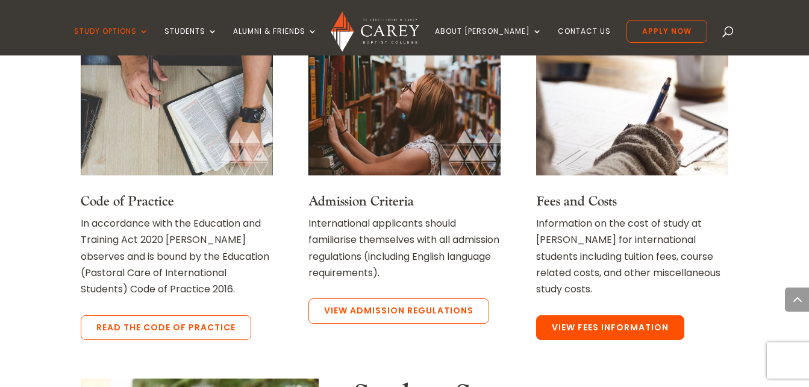  What do you see at coordinates (632, 172) in the screenshot?
I see `a: A hand writing links to Fees and Money Matters` at bounding box center [632, 172].